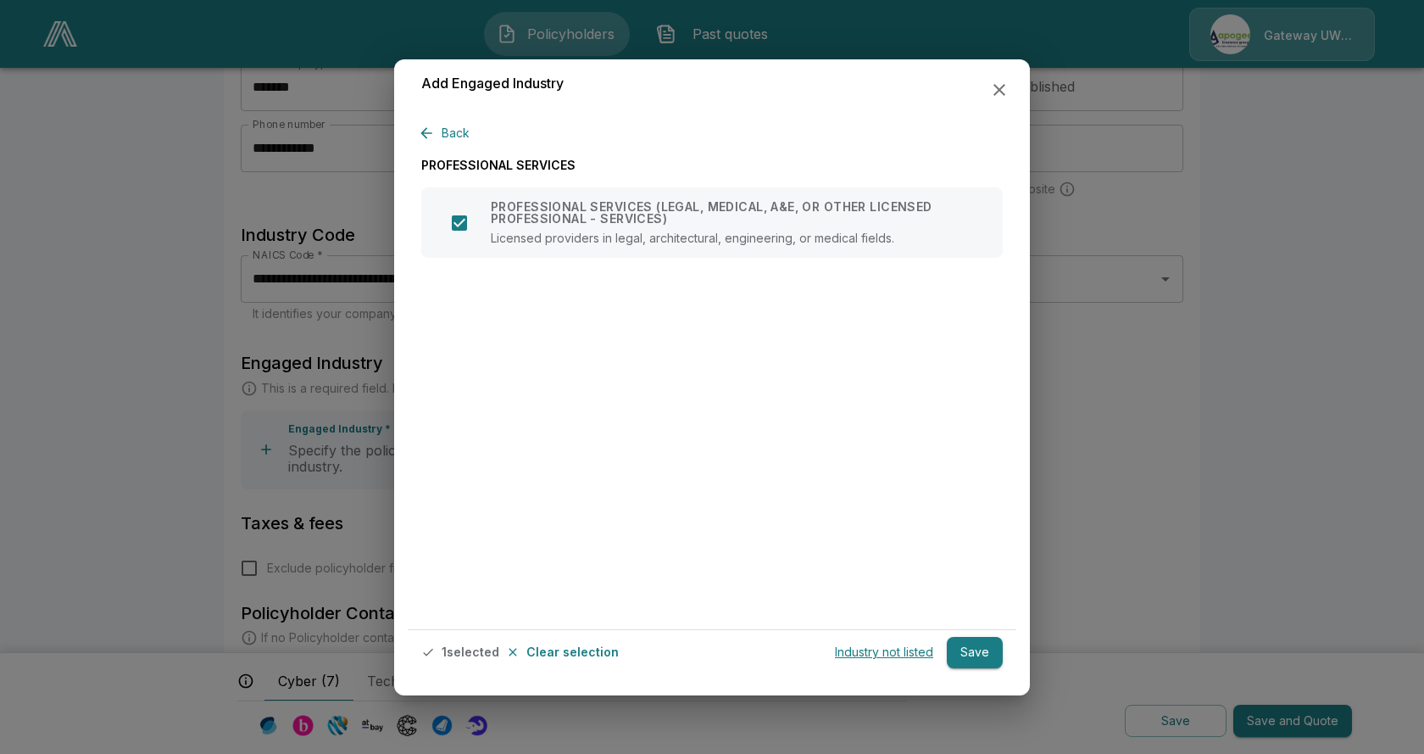 This screenshot has width=1424, height=754. What do you see at coordinates (471, 652) in the screenshot?
I see `p: 1 selected` at bounding box center [471, 652].